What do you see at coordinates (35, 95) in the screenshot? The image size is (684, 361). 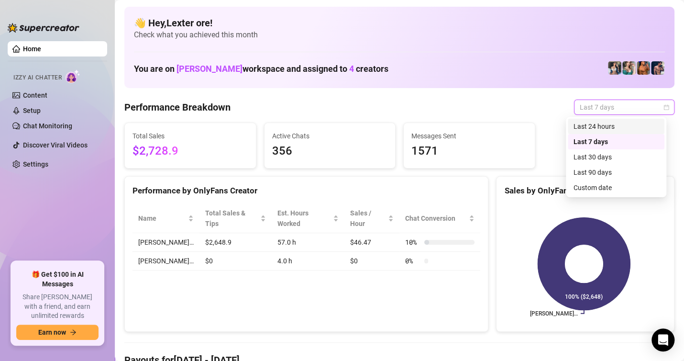 I see `a: Content` at bounding box center [35, 95].